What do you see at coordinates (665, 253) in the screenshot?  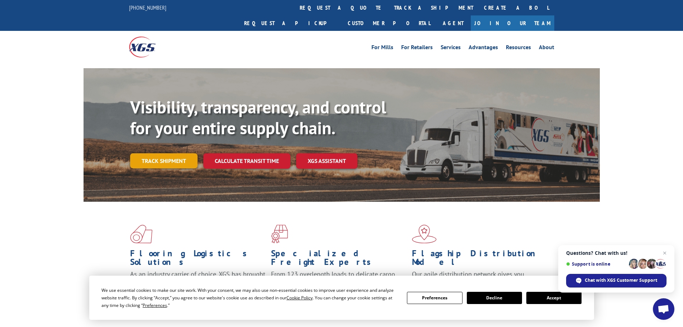 I see `span: Close chat` at bounding box center [665, 253].